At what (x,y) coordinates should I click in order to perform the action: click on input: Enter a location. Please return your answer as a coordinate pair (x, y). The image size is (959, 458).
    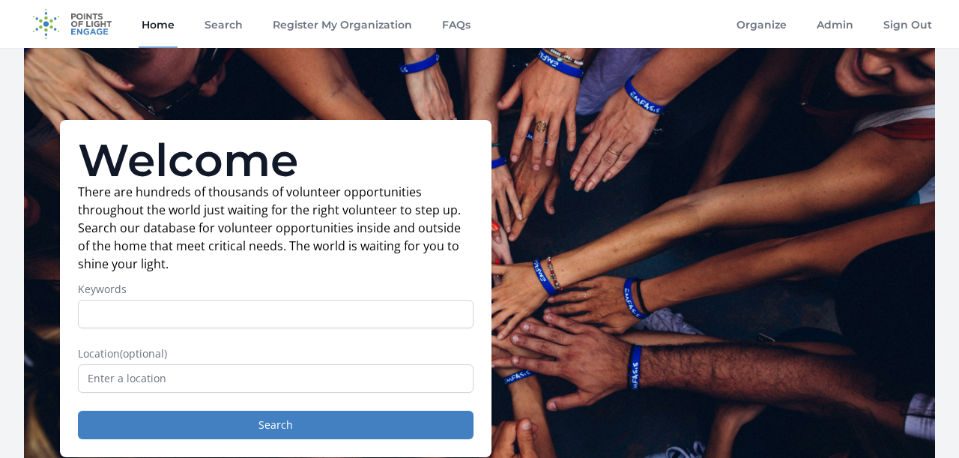
    Looking at the image, I should click on (276, 378).